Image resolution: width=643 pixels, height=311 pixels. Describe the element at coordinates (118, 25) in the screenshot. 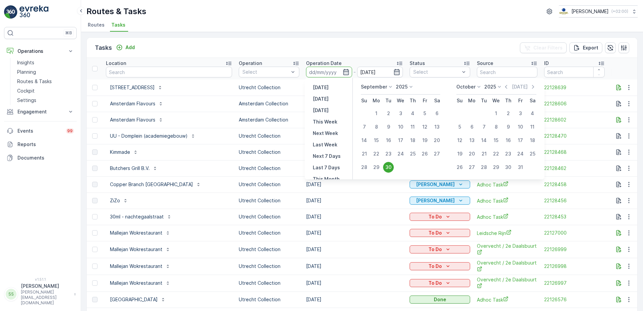

I see `span: Tasks` at that location.